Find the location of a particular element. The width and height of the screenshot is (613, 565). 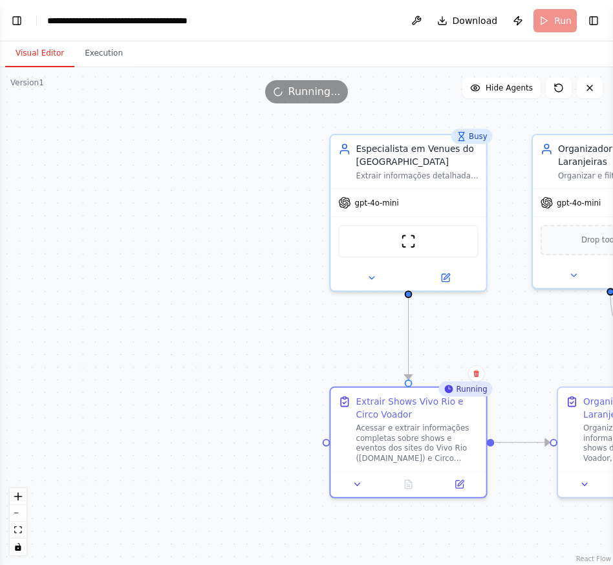

button: toggle interactivity is located at coordinates (18, 547).